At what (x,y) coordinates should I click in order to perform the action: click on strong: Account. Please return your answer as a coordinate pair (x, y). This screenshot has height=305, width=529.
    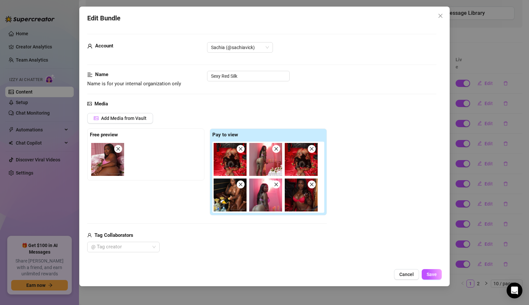
    Looking at the image, I should click on (104, 46).